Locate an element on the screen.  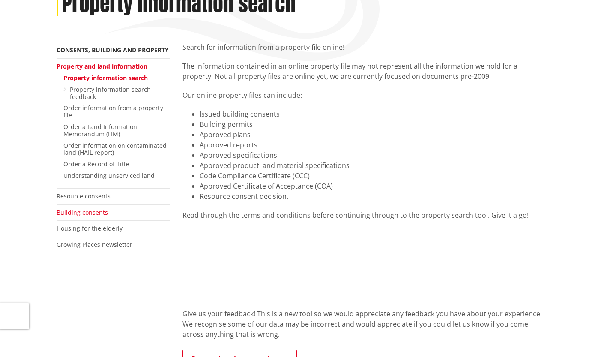
li: Approved plans is located at coordinates (373, 134).